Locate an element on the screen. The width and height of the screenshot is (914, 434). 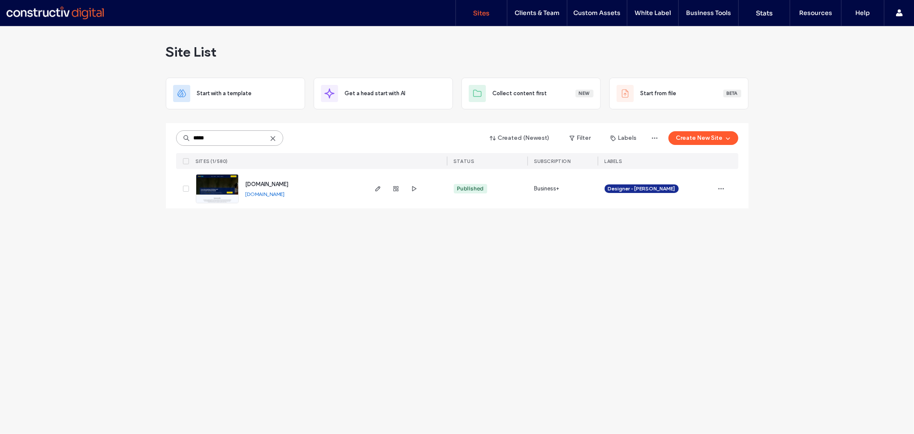
div: Start from fileBeta is located at coordinates (679, 93).